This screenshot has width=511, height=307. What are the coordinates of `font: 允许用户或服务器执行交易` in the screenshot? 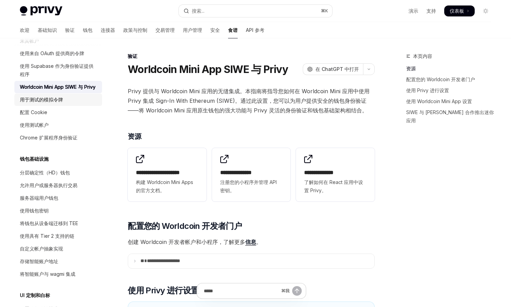 It's located at (49, 185).